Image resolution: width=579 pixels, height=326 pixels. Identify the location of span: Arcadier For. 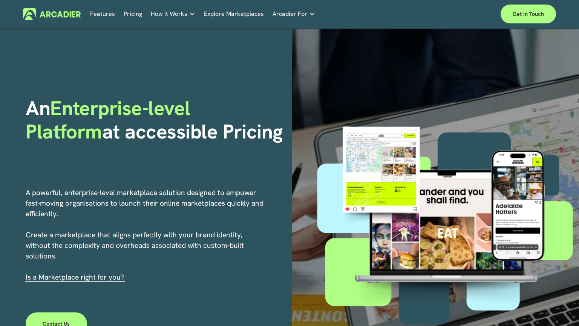
(290, 14).